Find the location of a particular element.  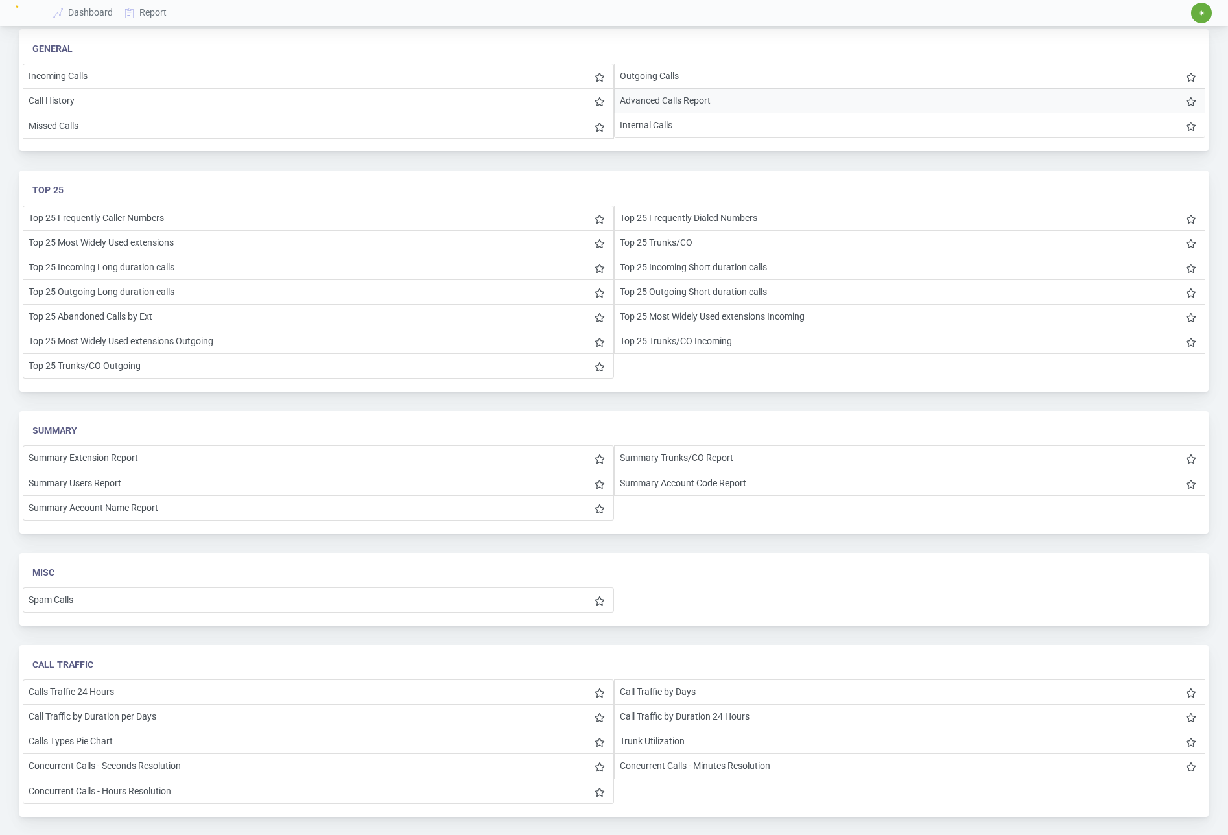

div: Top 25 is located at coordinates (614, 190).